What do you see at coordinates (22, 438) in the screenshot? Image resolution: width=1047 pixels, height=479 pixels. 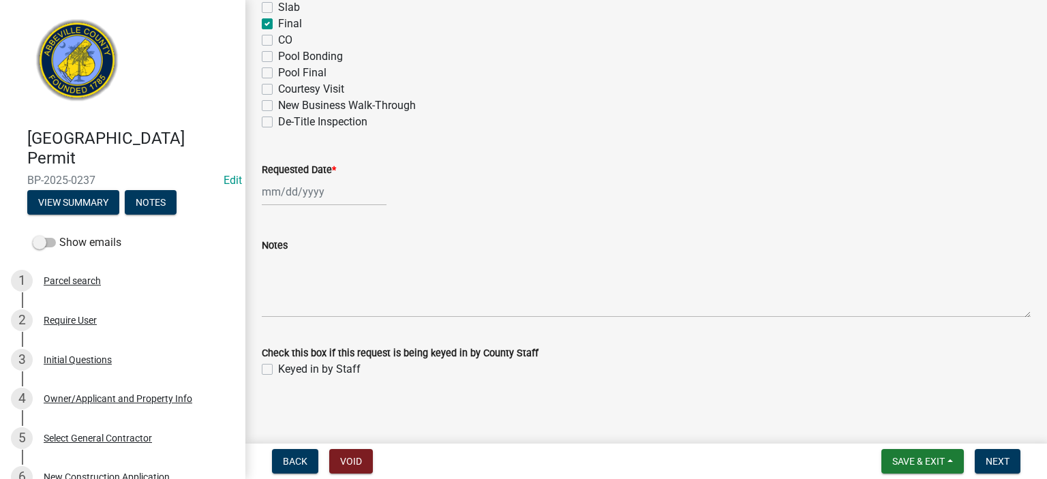 I see `div: 5` at bounding box center [22, 438].